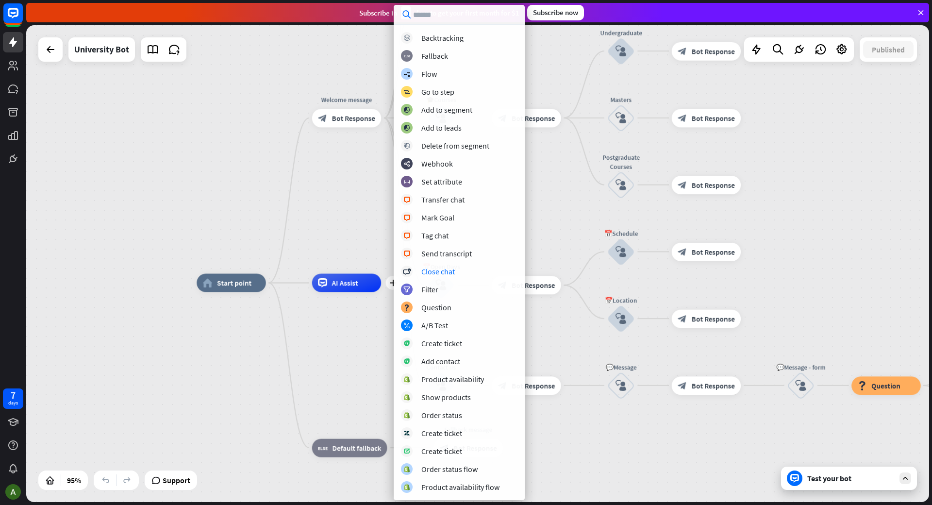 The height and width of the screenshot is (505, 932). What do you see at coordinates (429, 74) in the screenshot?
I see `div: Flow` at bounding box center [429, 74].